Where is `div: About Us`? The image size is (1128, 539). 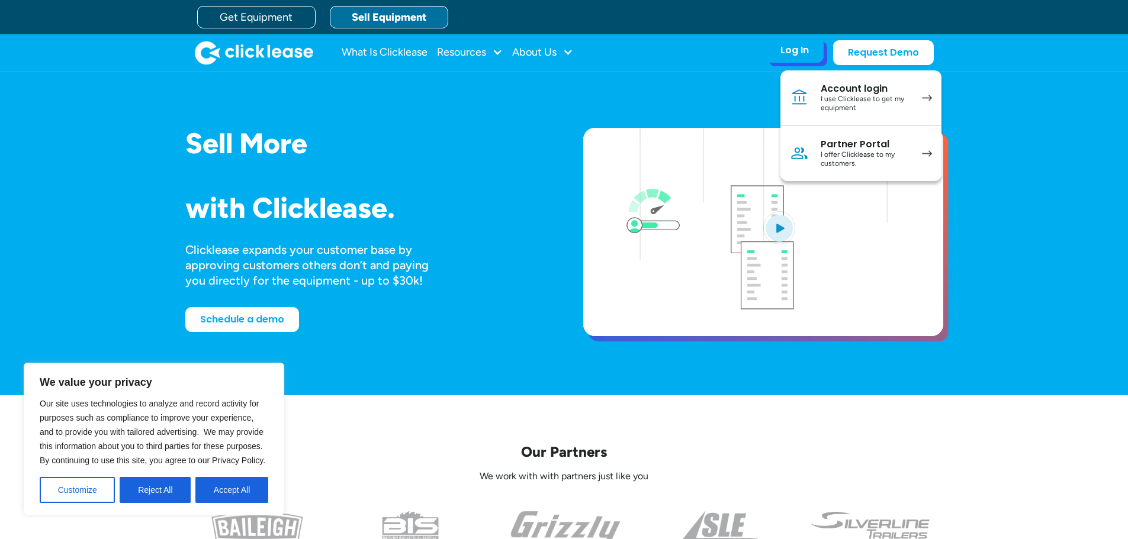
div: About Us is located at coordinates (542, 53).